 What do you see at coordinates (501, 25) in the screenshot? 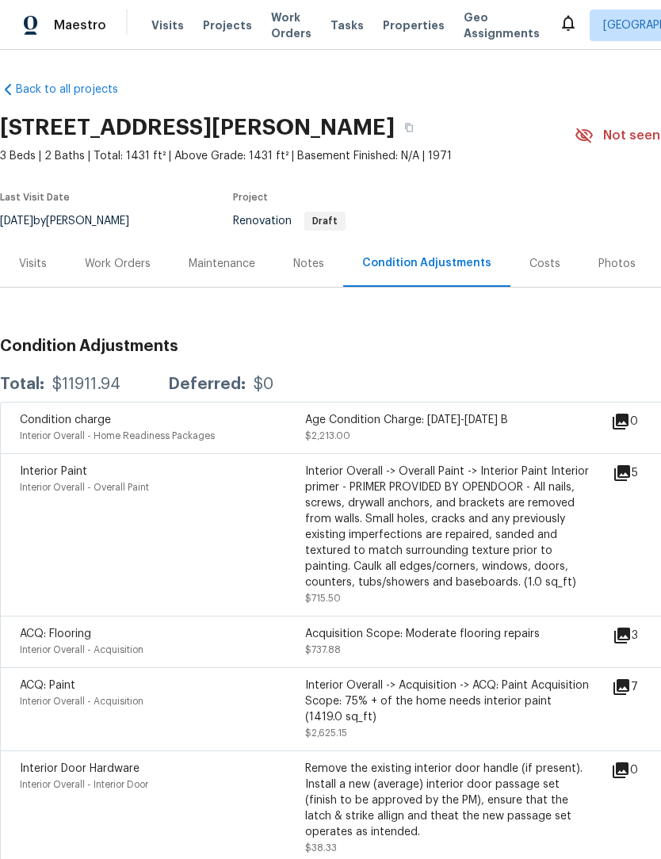
I see `span: Geo Assignments` at bounding box center [501, 25].